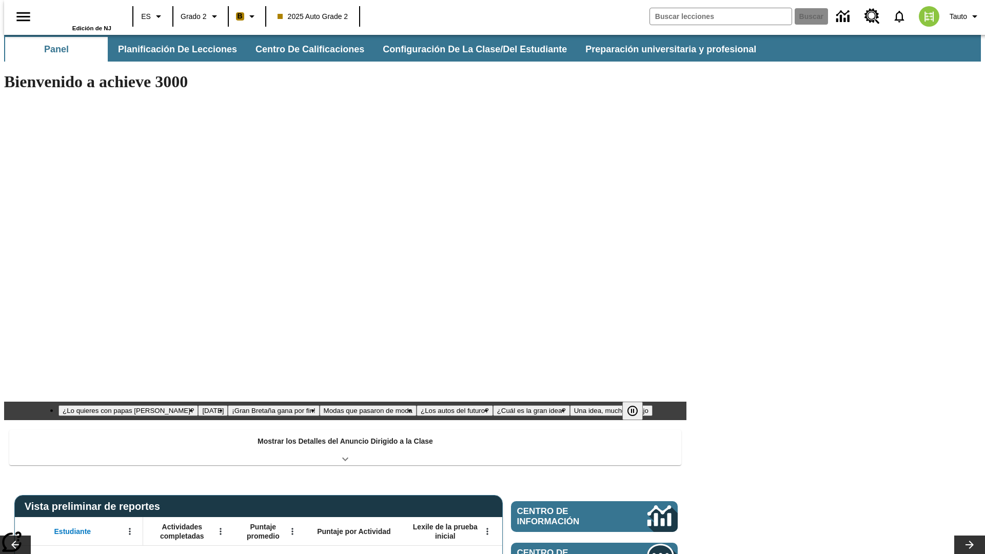  Describe the element at coordinates (900, 16) in the screenshot. I see `a: Notificaciones` at that location.